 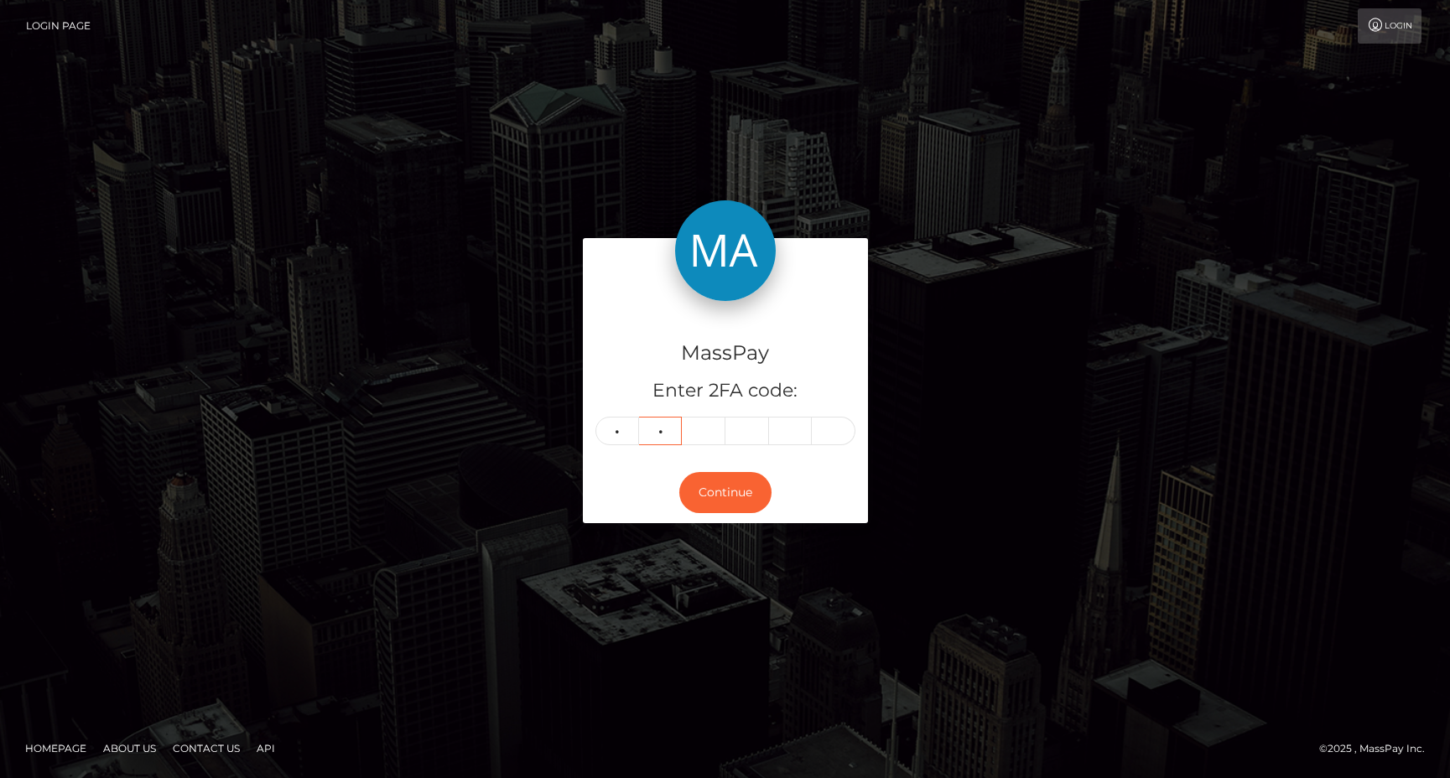 What do you see at coordinates (266, 748) in the screenshot?
I see `a: API` at bounding box center [266, 748].